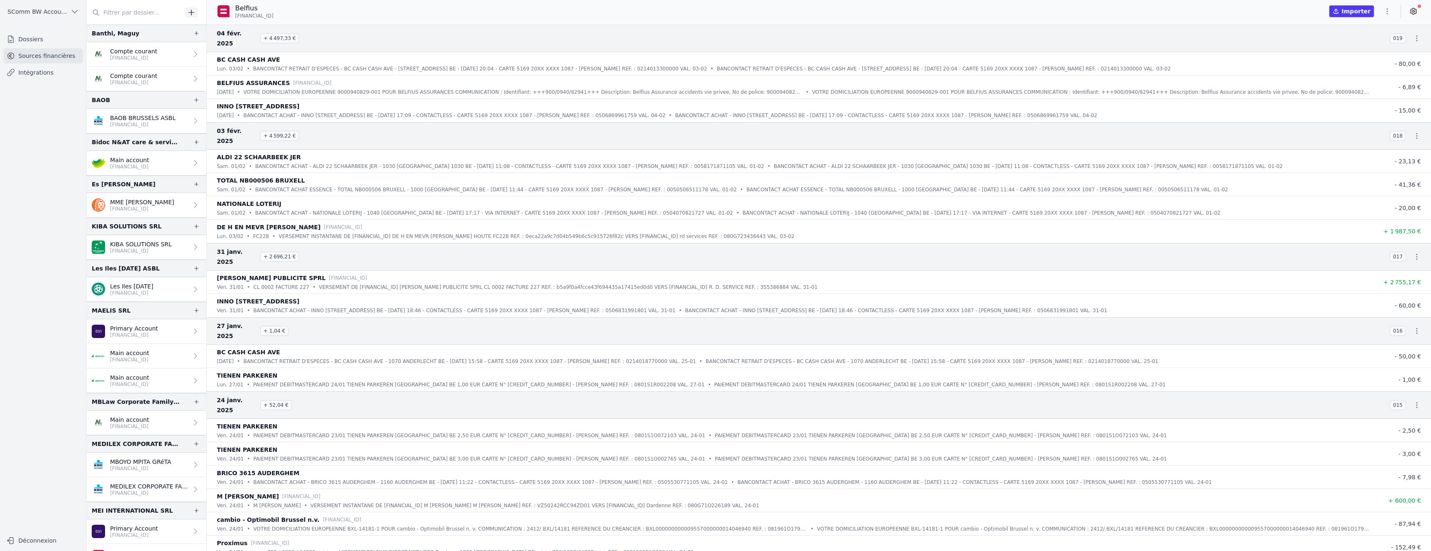 The width and height of the screenshot is (1431, 551). Describe the element at coordinates (101, 100) in the screenshot. I see `div: BAOB` at that location.